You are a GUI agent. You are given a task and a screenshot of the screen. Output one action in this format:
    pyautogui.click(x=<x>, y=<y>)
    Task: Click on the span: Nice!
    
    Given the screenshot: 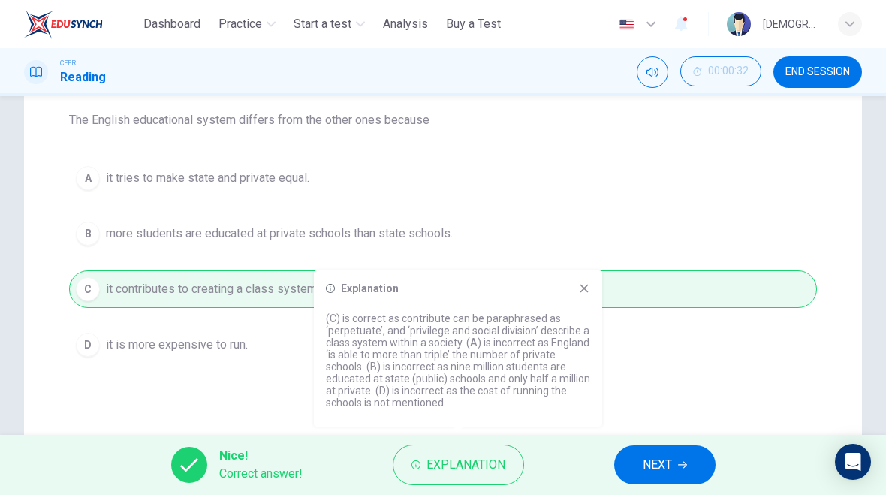 What is the action you would take?
    pyautogui.click(x=261, y=456)
    